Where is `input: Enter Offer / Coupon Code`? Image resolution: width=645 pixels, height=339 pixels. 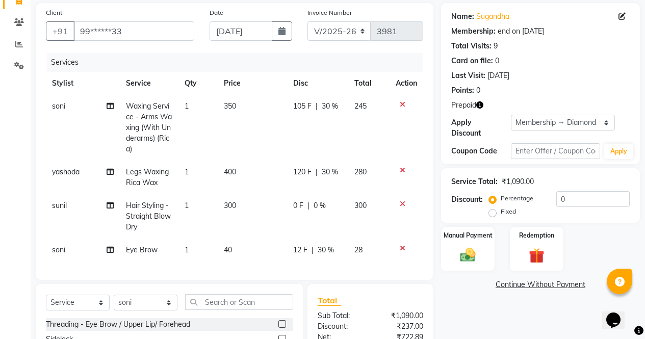 input: Enter Offer / Coupon Code is located at coordinates (555, 151).